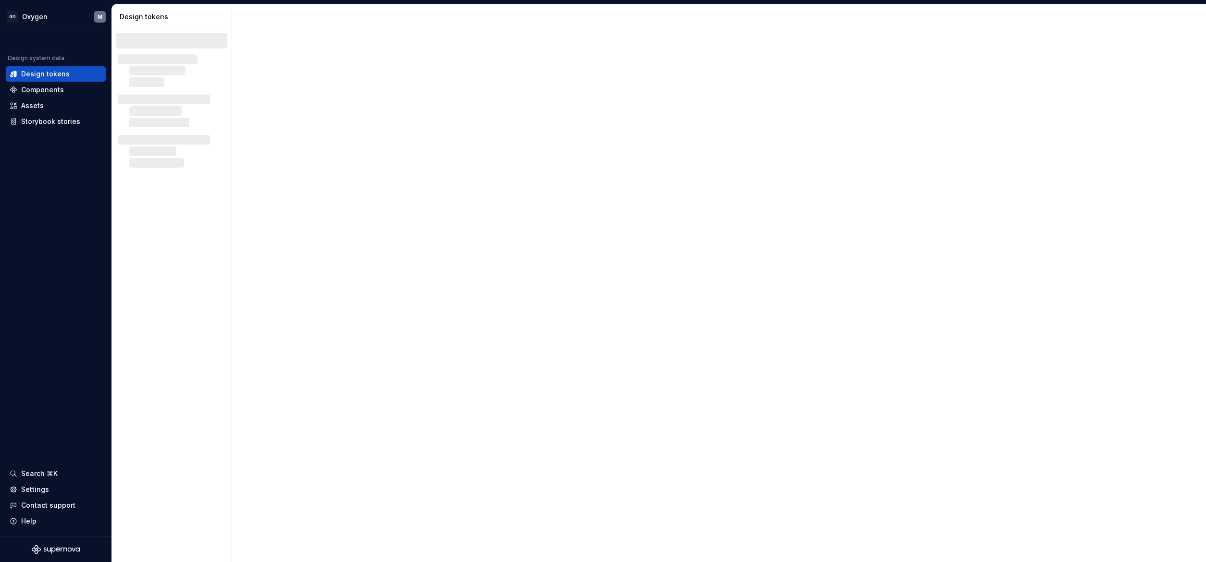  I want to click on div: Oxygen, so click(35, 17).